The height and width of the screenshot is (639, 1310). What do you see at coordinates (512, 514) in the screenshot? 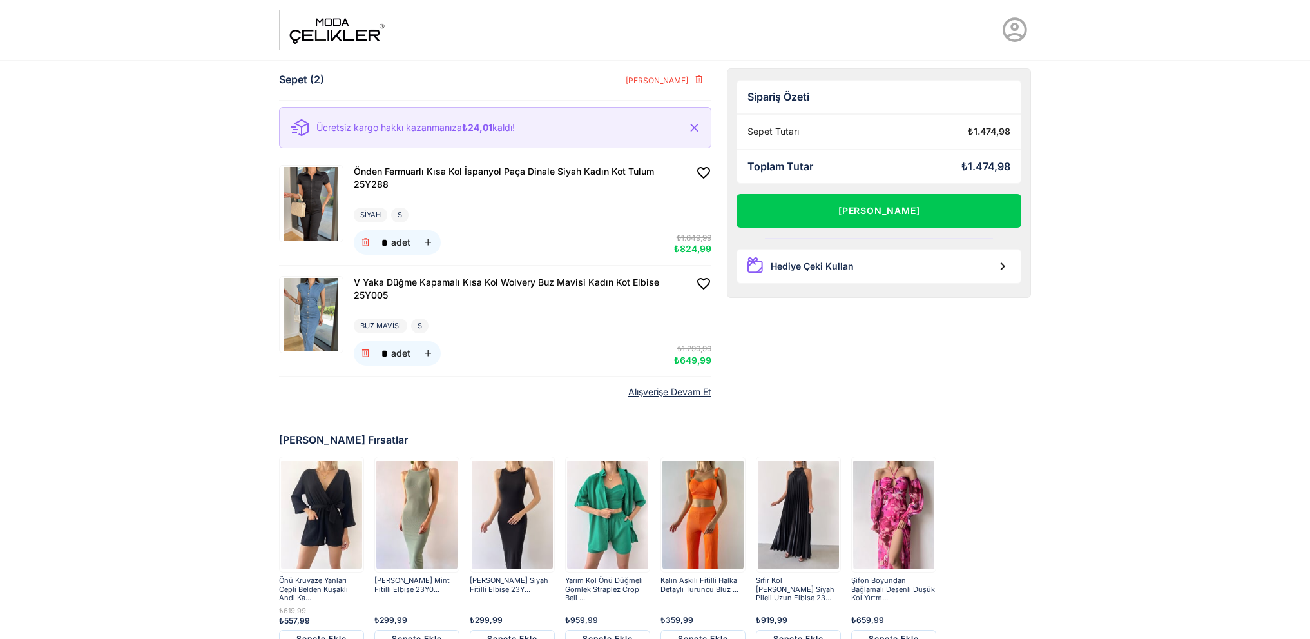
I see `img: yanni-elbise-23y000498--c3915.jpg` at bounding box center [512, 514].